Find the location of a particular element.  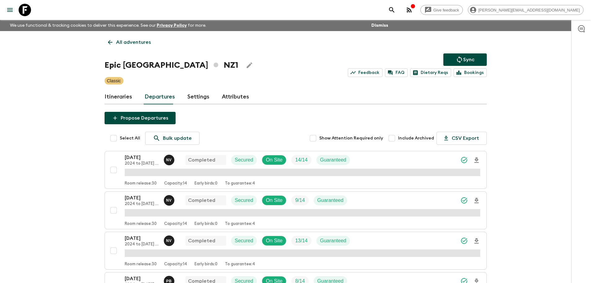

a: Itineraries is located at coordinates (118, 97).